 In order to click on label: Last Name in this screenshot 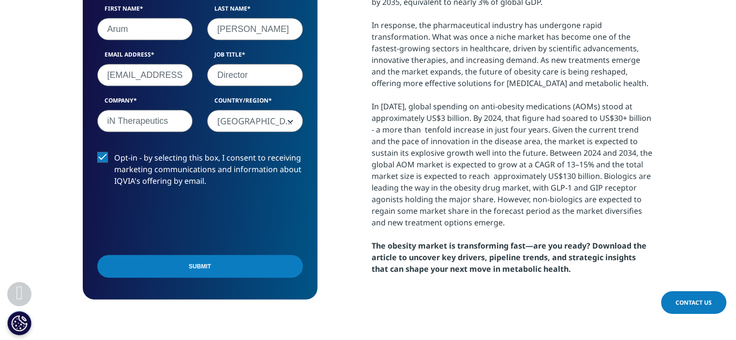, I will do `click(255, 11)`.